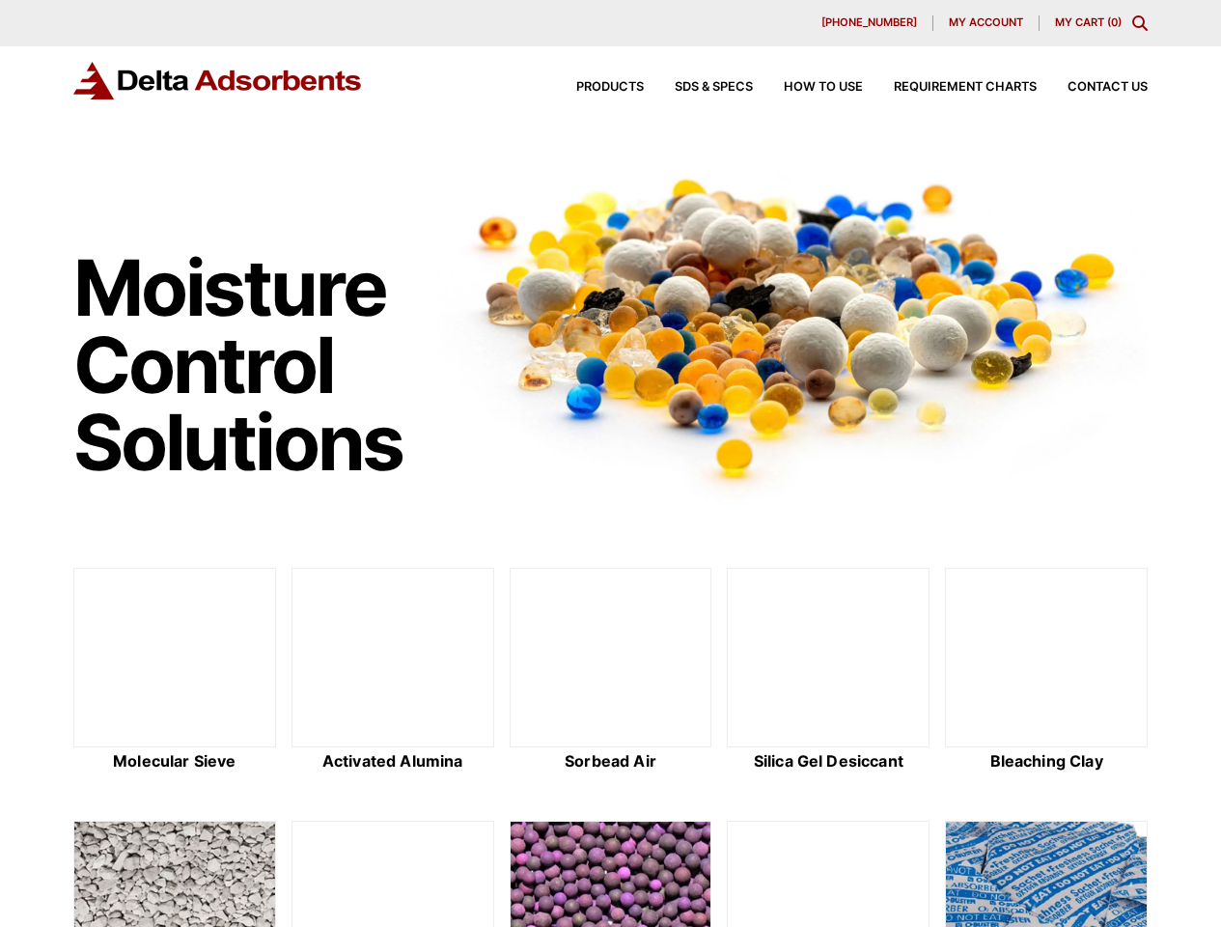 Image resolution: width=1221 pixels, height=927 pixels. Describe the element at coordinates (1046, 761) in the screenshot. I see `h2: Bleaching Clay` at that location.